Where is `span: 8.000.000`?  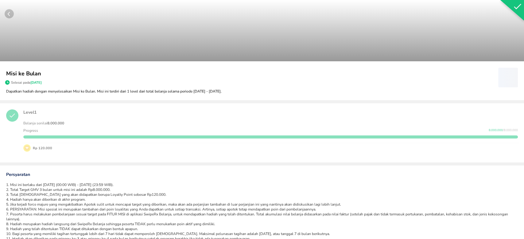 span: 8.000.000 is located at coordinates (496, 130).